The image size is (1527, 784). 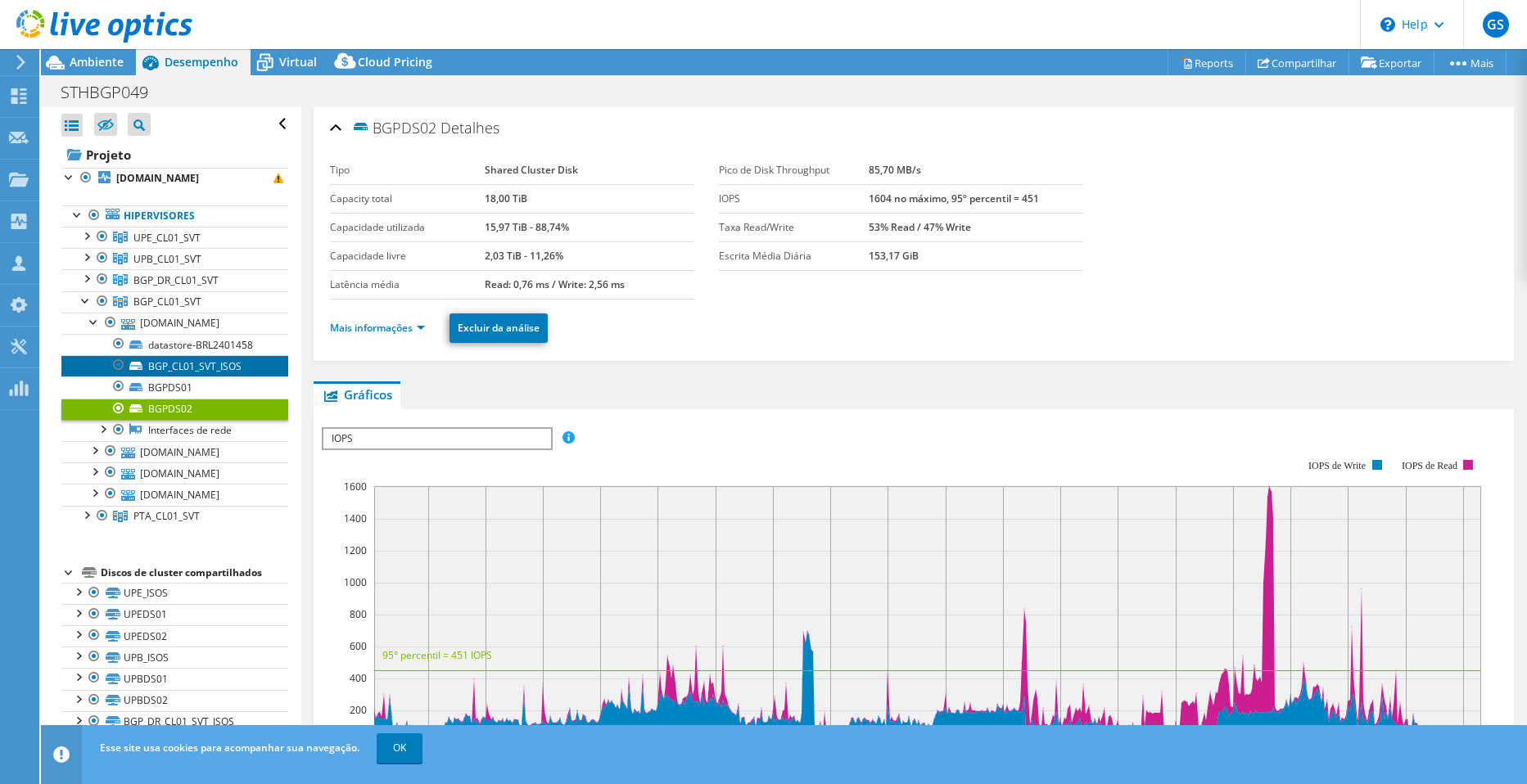 I want to click on a: Exportar, so click(x=1391, y=62).